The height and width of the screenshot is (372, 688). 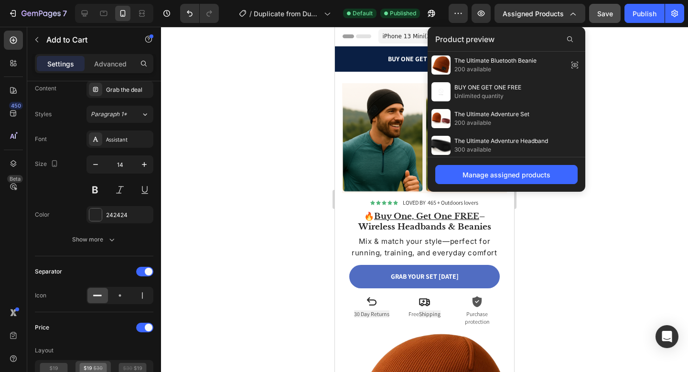 I want to click on div: Beta, so click(x=15, y=179).